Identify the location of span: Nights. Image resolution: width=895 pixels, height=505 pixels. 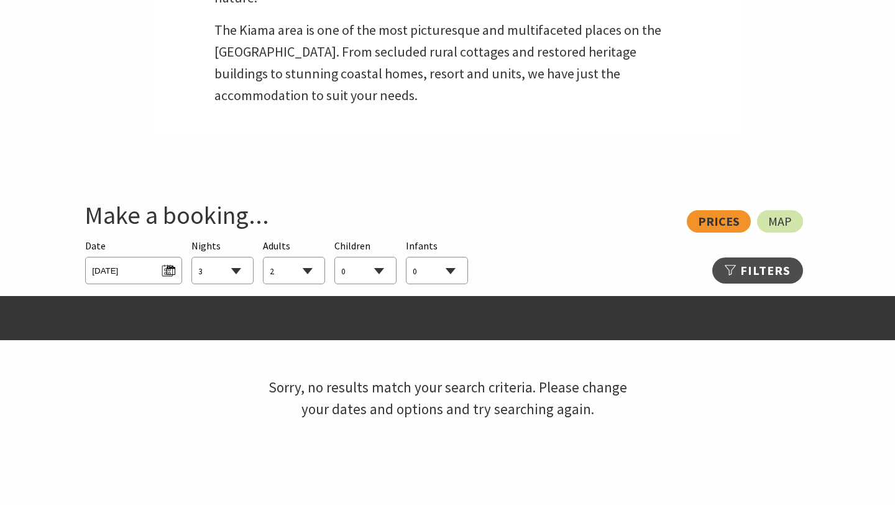
(206, 246).